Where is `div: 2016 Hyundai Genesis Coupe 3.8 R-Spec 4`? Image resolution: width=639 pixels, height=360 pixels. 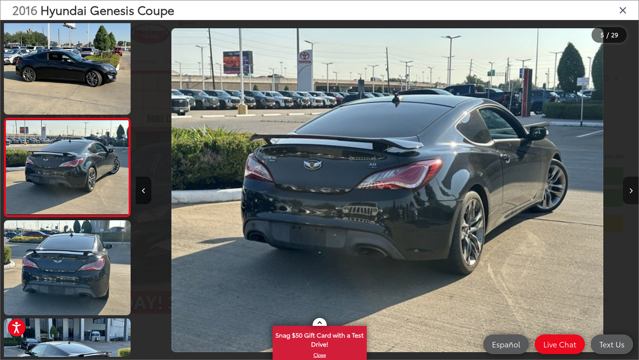 div: 2016 Hyundai Genesis Coupe 3.8 R-Spec 4 is located at coordinates (387, 190).